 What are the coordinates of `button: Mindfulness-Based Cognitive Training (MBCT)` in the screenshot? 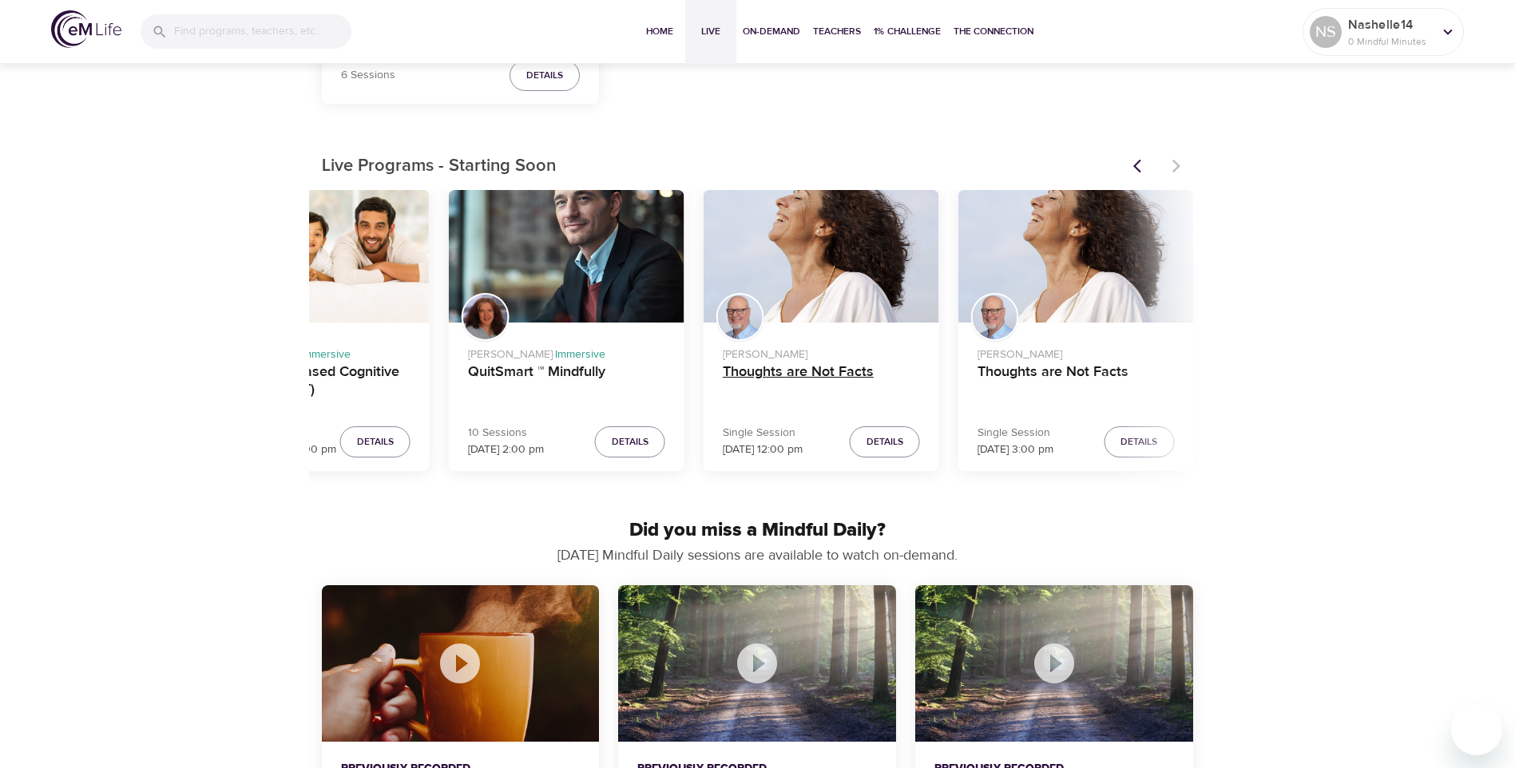 It's located at (311, 256).